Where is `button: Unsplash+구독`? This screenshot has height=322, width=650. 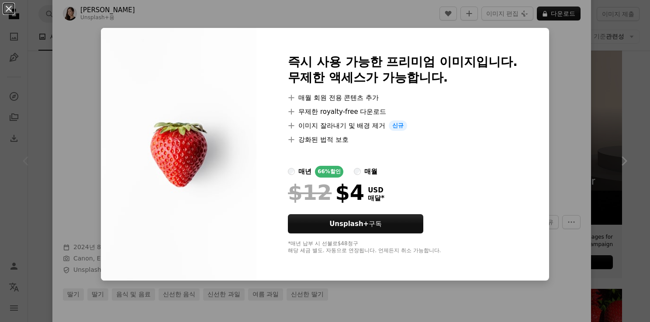
button: Unsplash+구독 is located at coordinates (356, 224).